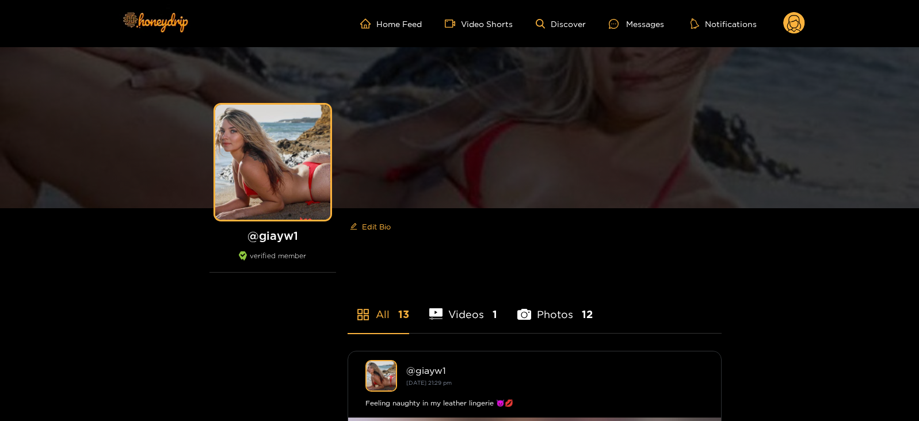 The height and width of the screenshot is (421, 919). What do you see at coordinates (273, 235) in the screenshot?
I see `h1: @ giayw1` at bounding box center [273, 235].